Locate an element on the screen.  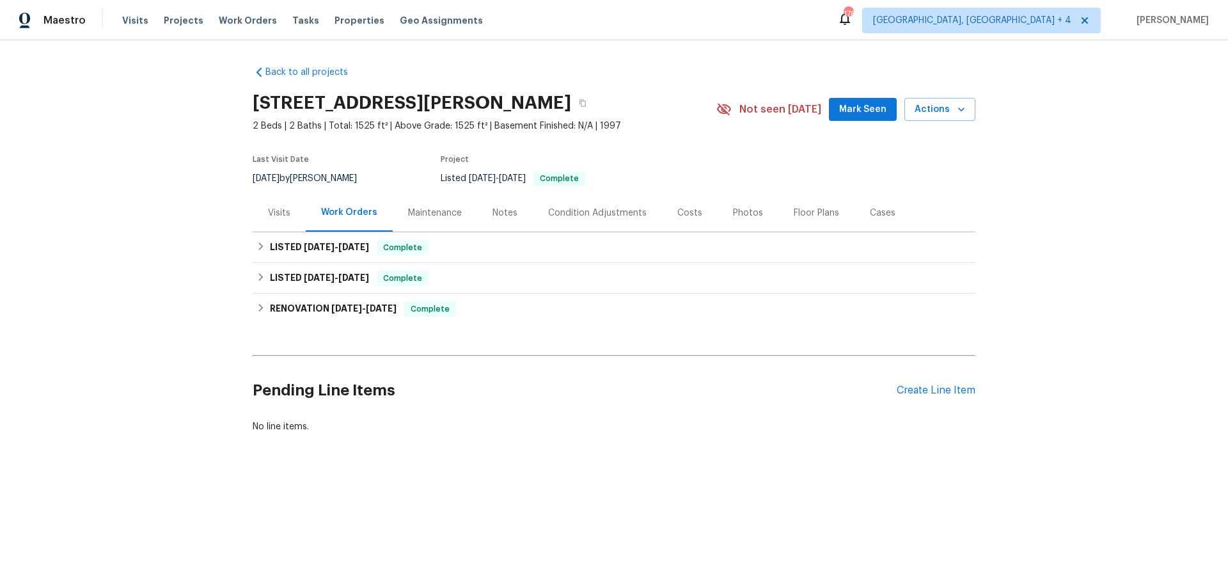
button: Mark Seen is located at coordinates (863, 109).